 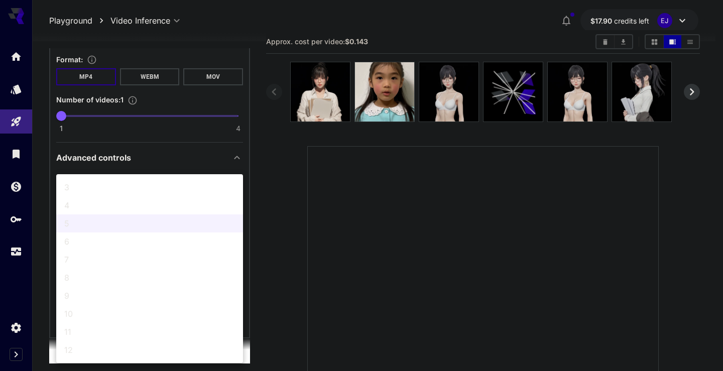 What do you see at coordinates (150, 277) in the screenshot?
I see `span: 8` at bounding box center [150, 277].